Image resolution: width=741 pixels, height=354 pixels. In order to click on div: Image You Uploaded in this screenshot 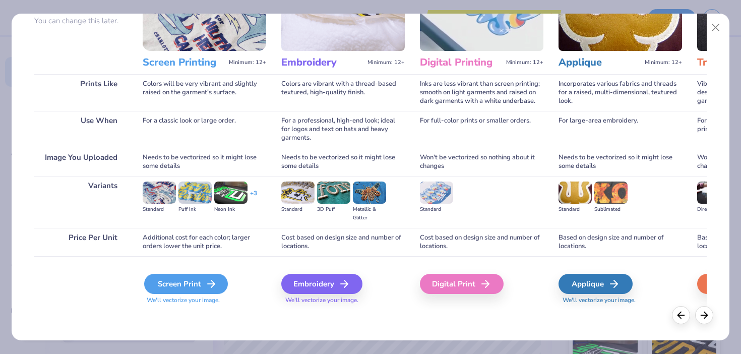, I will do `click(81, 162)`.